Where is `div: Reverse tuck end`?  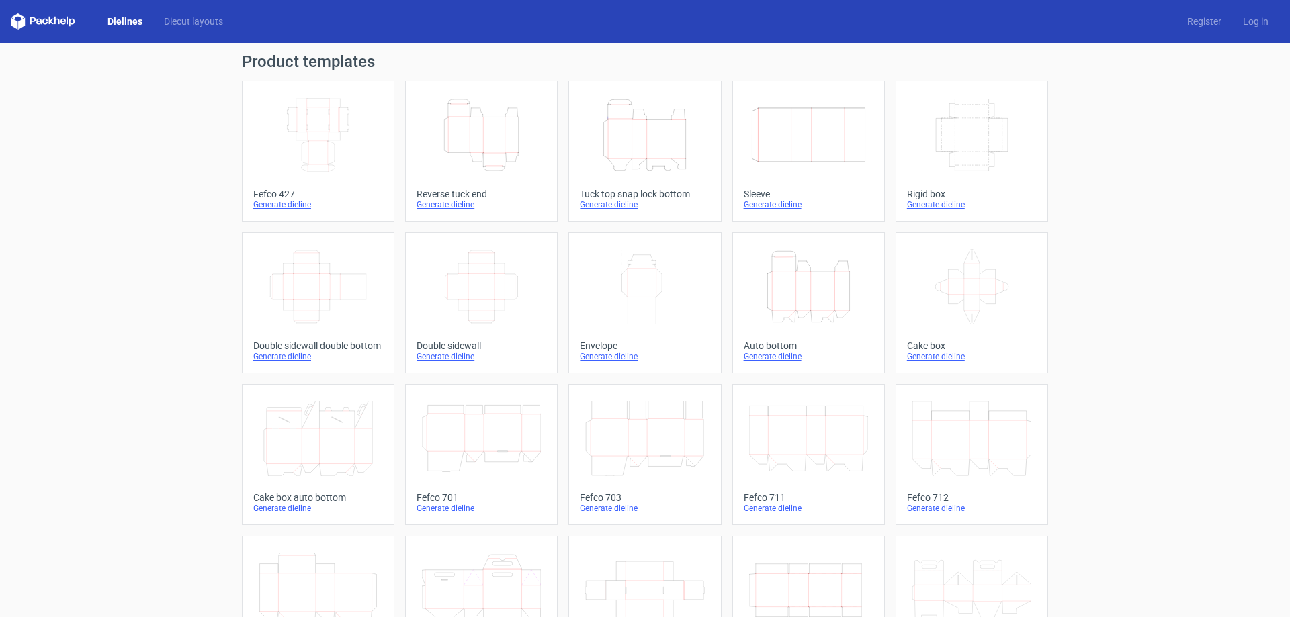 div: Reverse tuck end is located at coordinates (481, 194).